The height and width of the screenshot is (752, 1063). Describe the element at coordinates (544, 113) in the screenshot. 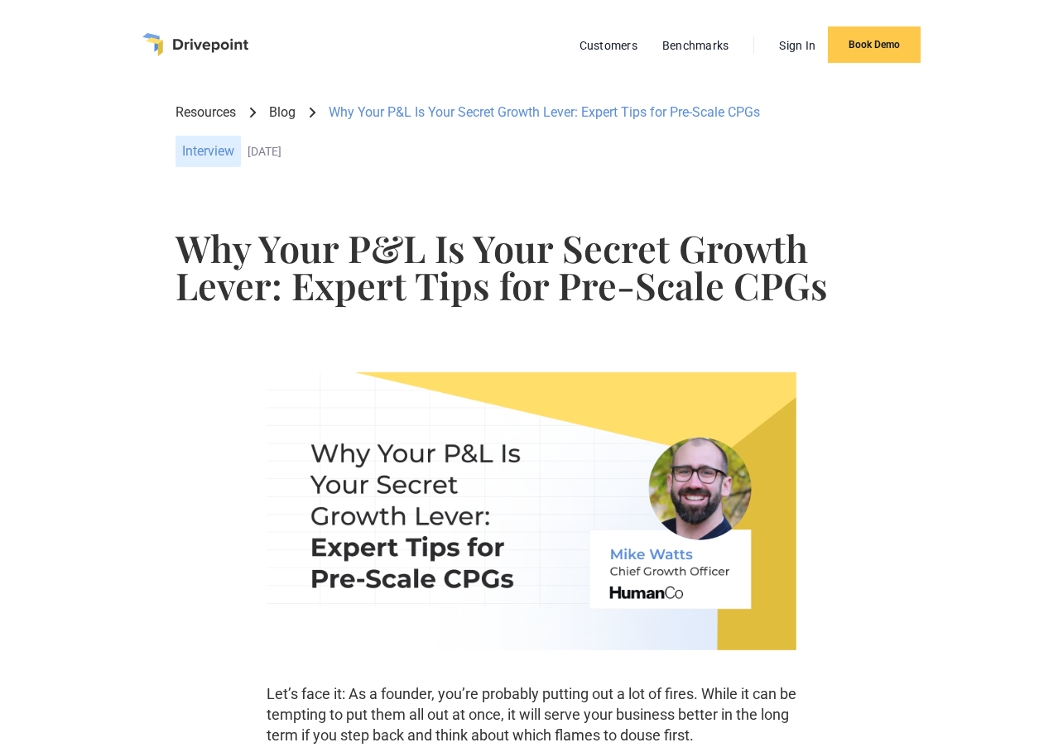

I see `div: Why Your P&L Is Your Secret Growth Lever: Expert Tips for Pre-Scale CPGs` at that location.